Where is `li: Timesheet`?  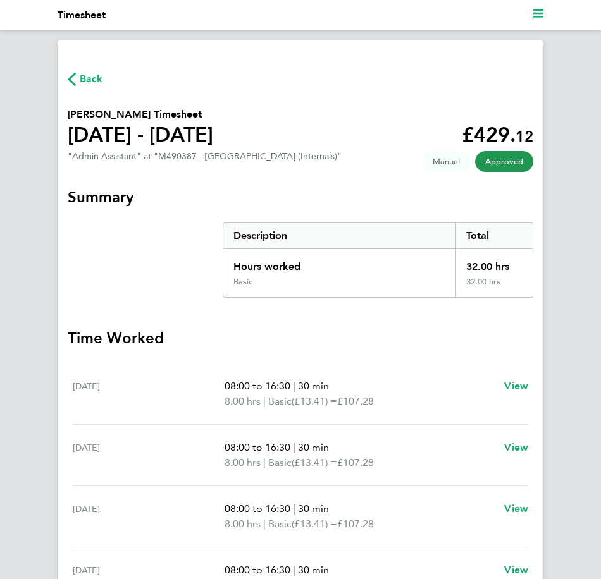
li: Timesheet is located at coordinates (82, 15).